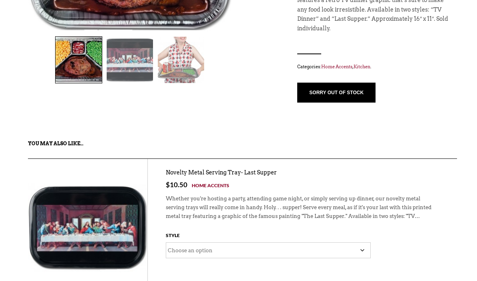  I want to click on strong: You may also like…, so click(56, 143).